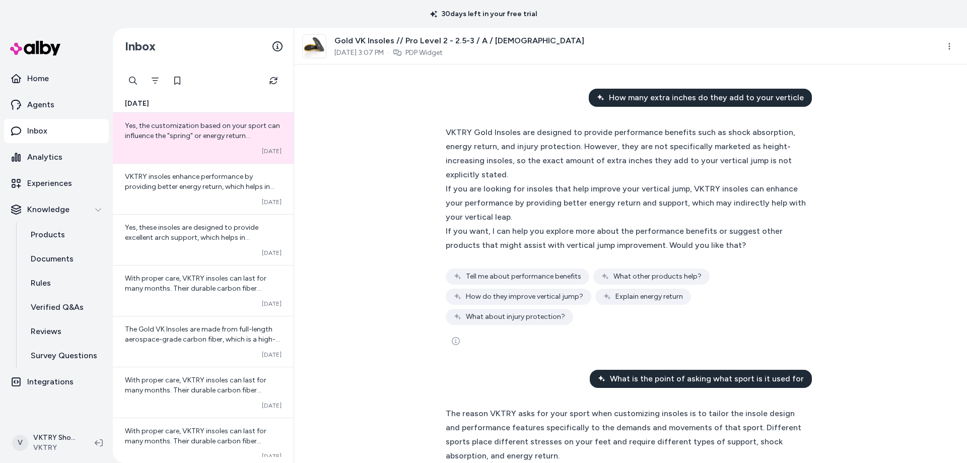  Describe the element at coordinates (64, 355) in the screenshot. I see `p: Survey Questions` at that location.